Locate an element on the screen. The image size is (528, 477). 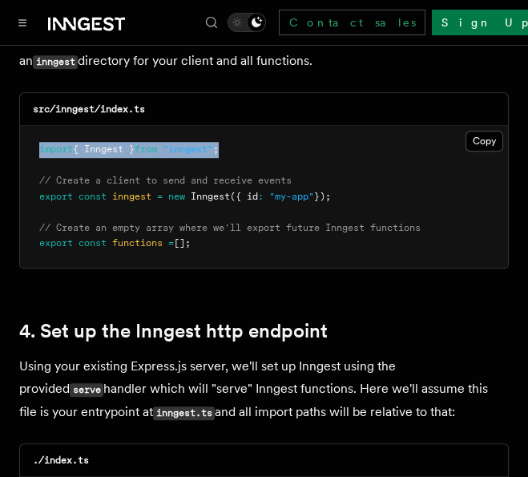
button: Toggle dark mode is located at coordinates (247, 22).